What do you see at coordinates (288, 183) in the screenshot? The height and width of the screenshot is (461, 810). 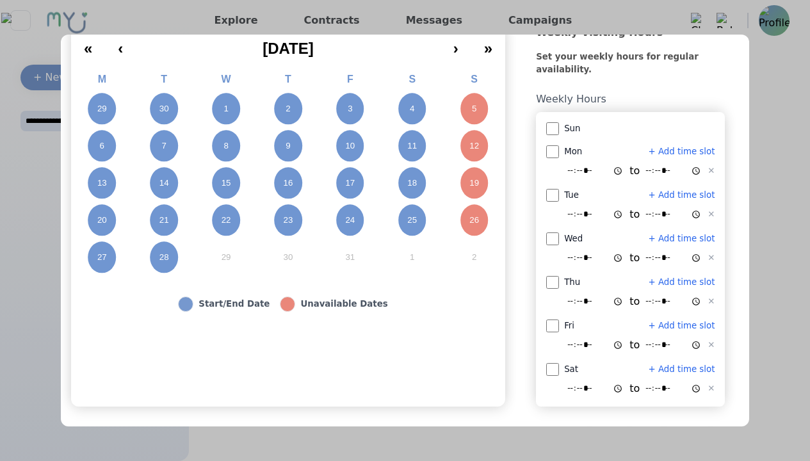 I see `button: October 16, 2025` at bounding box center [288, 183].